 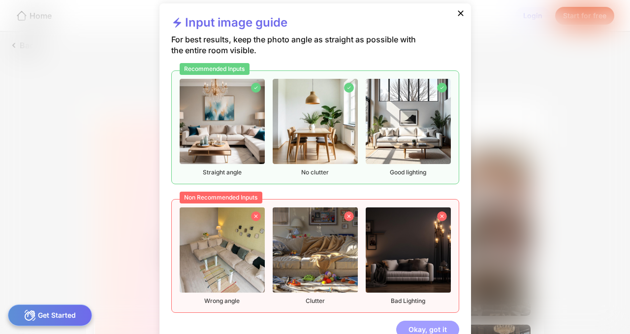 What do you see at coordinates (408, 121) in the screenshot?
I see `img: recommendedImageFurnished3.png` at bounding box center [408, 121].